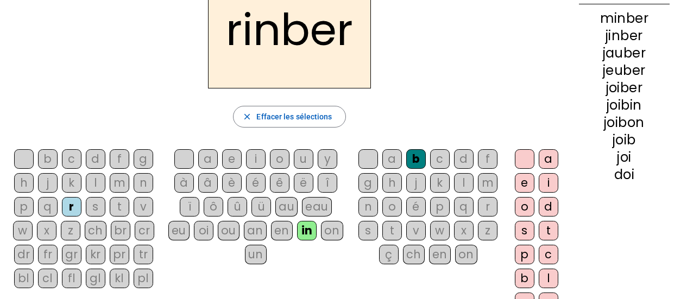 The width and height of the screenshot is (687, 299). Describe the element at coordinates (327, 183) in the screenshot. I see `div: î` at that location.